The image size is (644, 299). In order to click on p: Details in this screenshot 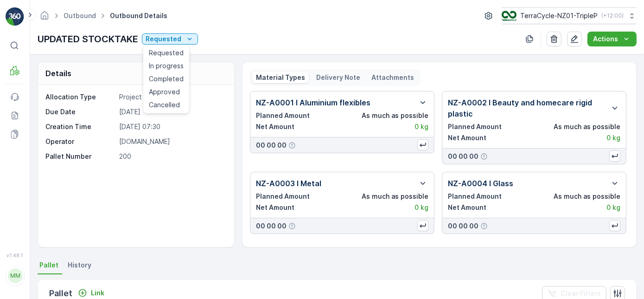, I will do `click(58, 73)`.